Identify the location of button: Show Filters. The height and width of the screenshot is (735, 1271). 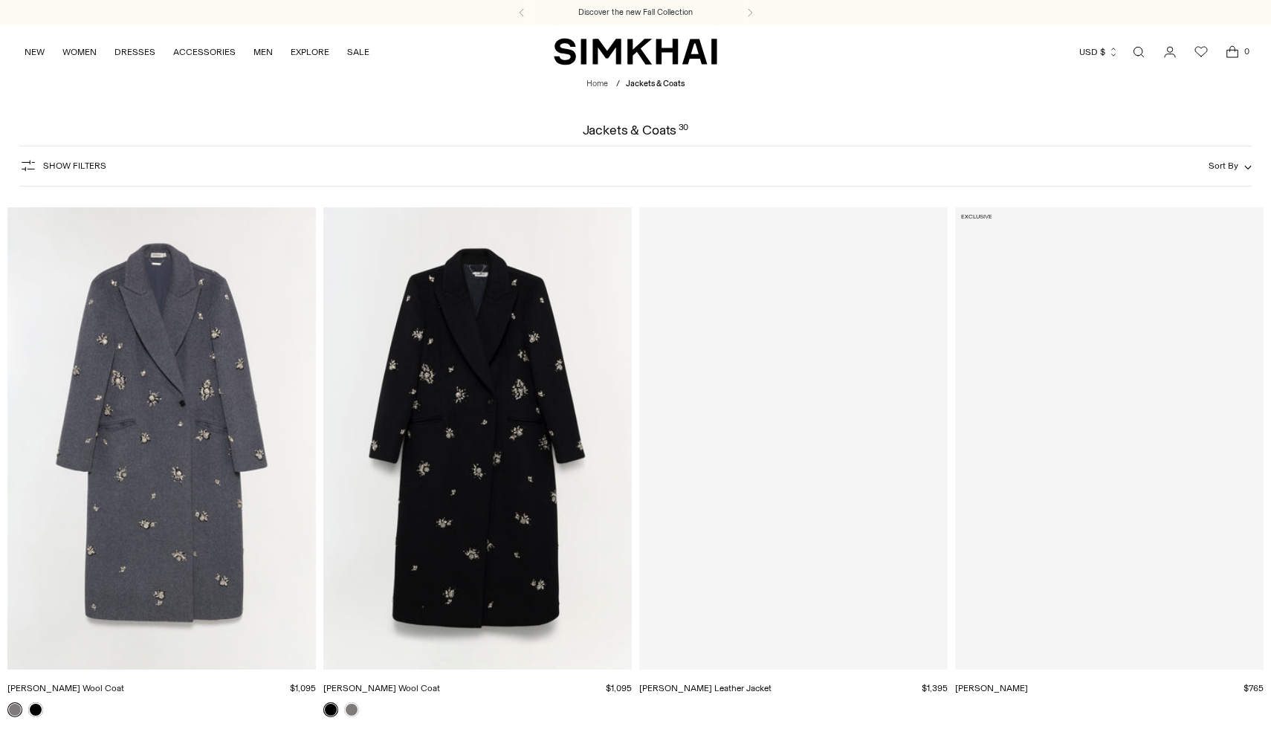
(62, 166).